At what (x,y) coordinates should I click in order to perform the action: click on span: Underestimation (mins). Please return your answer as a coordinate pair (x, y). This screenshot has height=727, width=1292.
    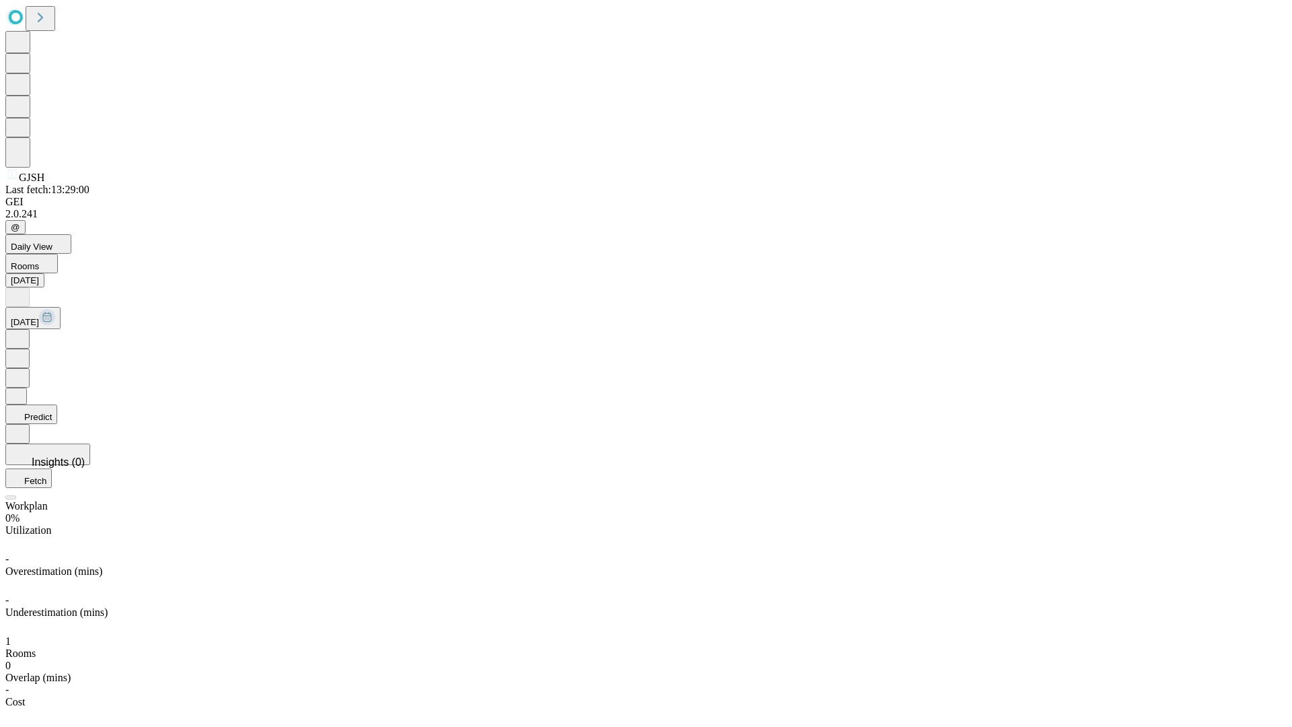
    Looking at the image, I should click on (57, 612).